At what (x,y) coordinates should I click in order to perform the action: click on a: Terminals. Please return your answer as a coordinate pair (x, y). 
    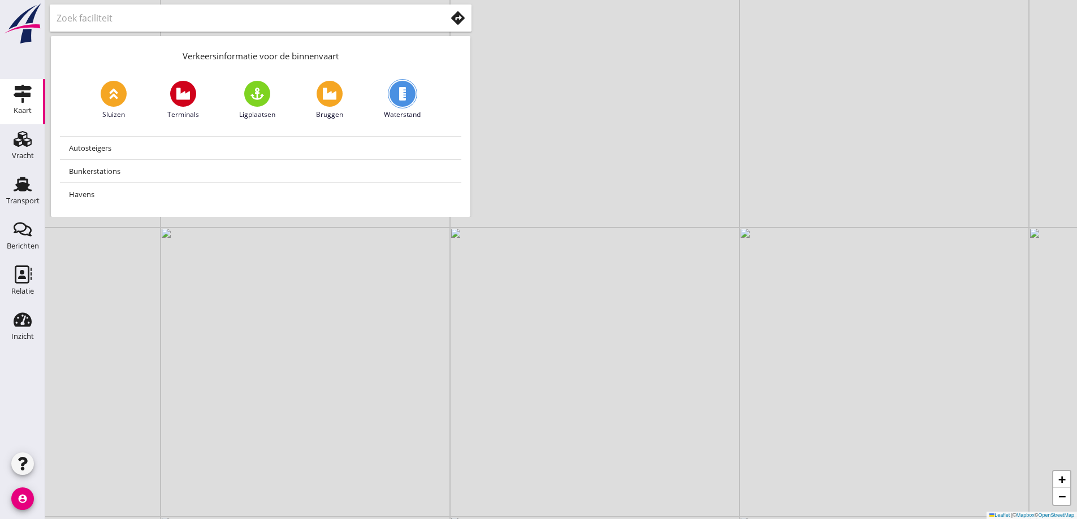
    Looking at the image, I should click on (183, 100).